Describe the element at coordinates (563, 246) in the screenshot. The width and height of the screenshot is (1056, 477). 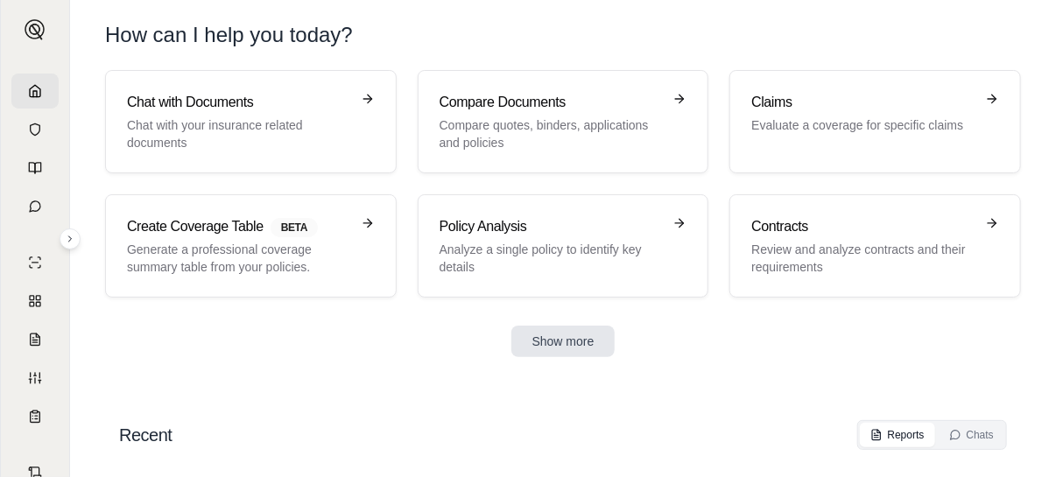
I see `a: Policy AnalysisAnalyze a single policy to identify key details` at that location.